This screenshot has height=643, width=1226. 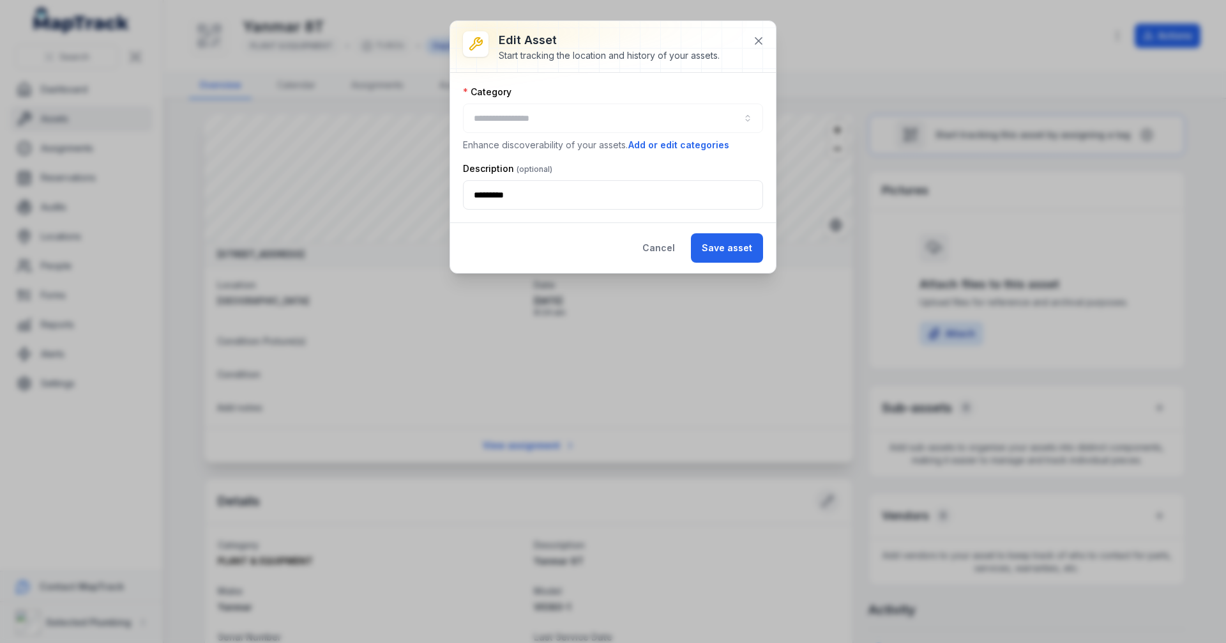 What do you see at coordinates (609, 40) in the screenshot?
I see `h3: Edit asset` at bounding box center [609, 40].